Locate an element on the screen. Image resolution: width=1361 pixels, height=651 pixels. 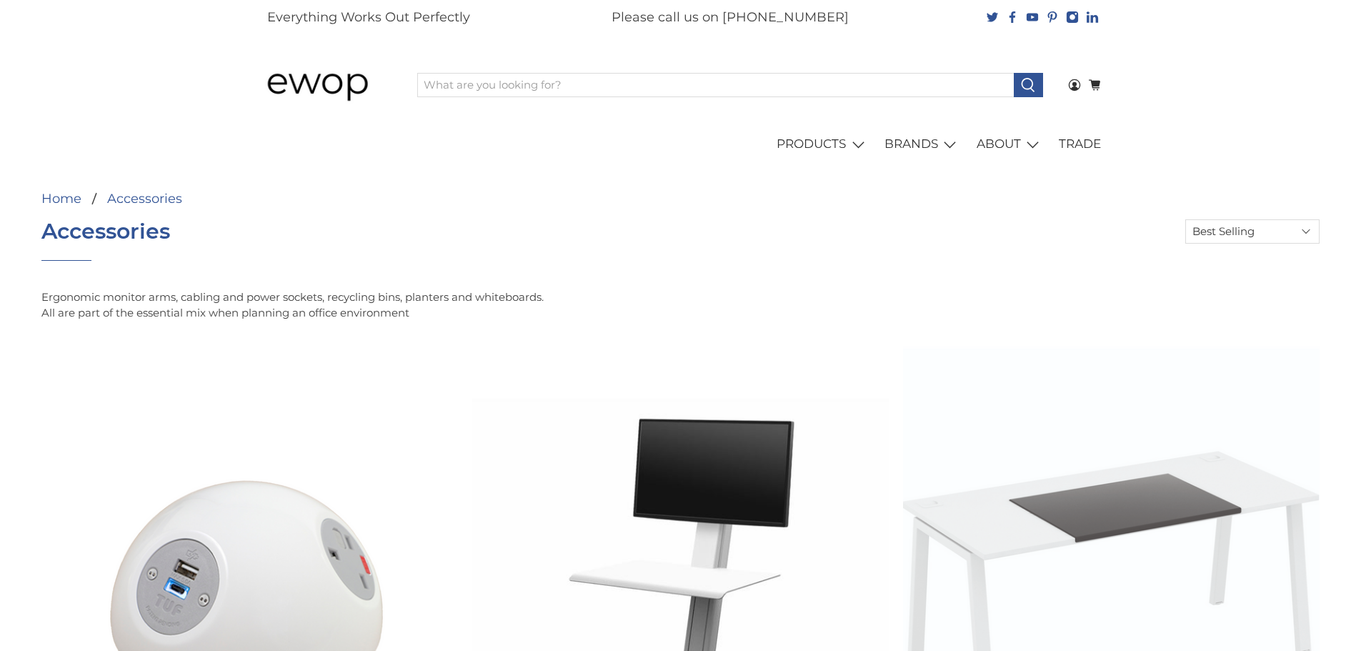
a: PRODUCTS is located at coordinates (822, 144).